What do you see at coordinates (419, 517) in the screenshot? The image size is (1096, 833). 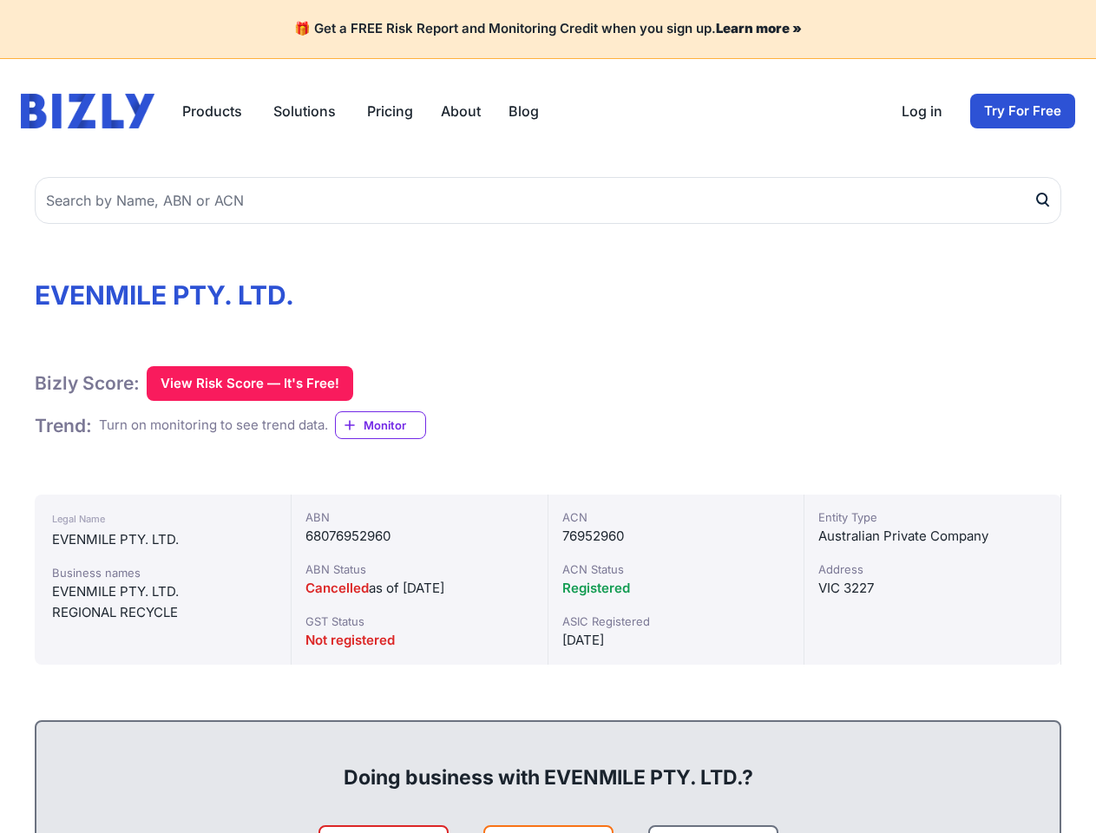 I see `div: ABN` at bounding box center [419, 517].